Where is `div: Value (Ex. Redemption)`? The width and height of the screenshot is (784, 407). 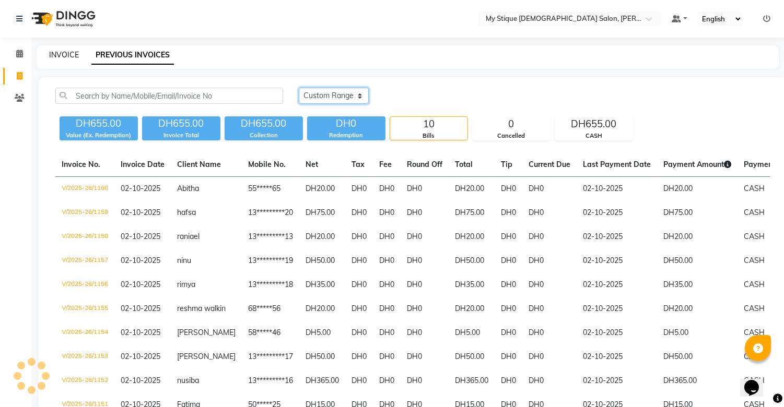
div: Value (Ex. Redemption) is located at coordinates (99, 135).